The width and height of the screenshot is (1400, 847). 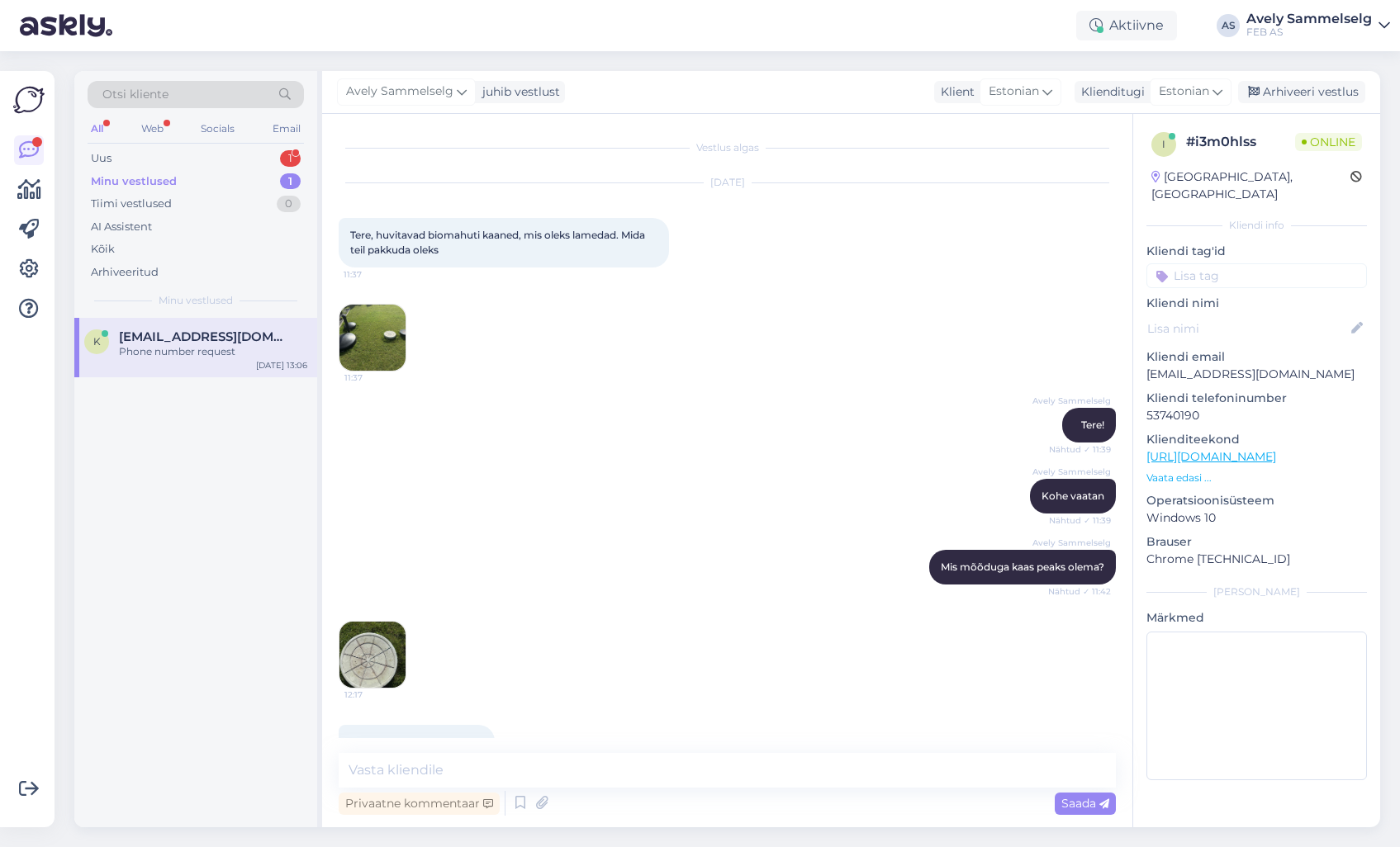 I want to click on img: Askly Logo, so click(x=29, y=100).